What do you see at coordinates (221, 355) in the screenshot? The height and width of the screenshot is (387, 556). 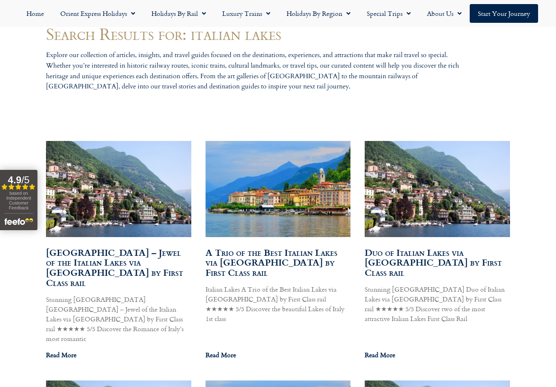 I see `a: Read more about A Trio of the Best Italian Lakes via Locarno by First Class rail` at bounding box center [221, 355].